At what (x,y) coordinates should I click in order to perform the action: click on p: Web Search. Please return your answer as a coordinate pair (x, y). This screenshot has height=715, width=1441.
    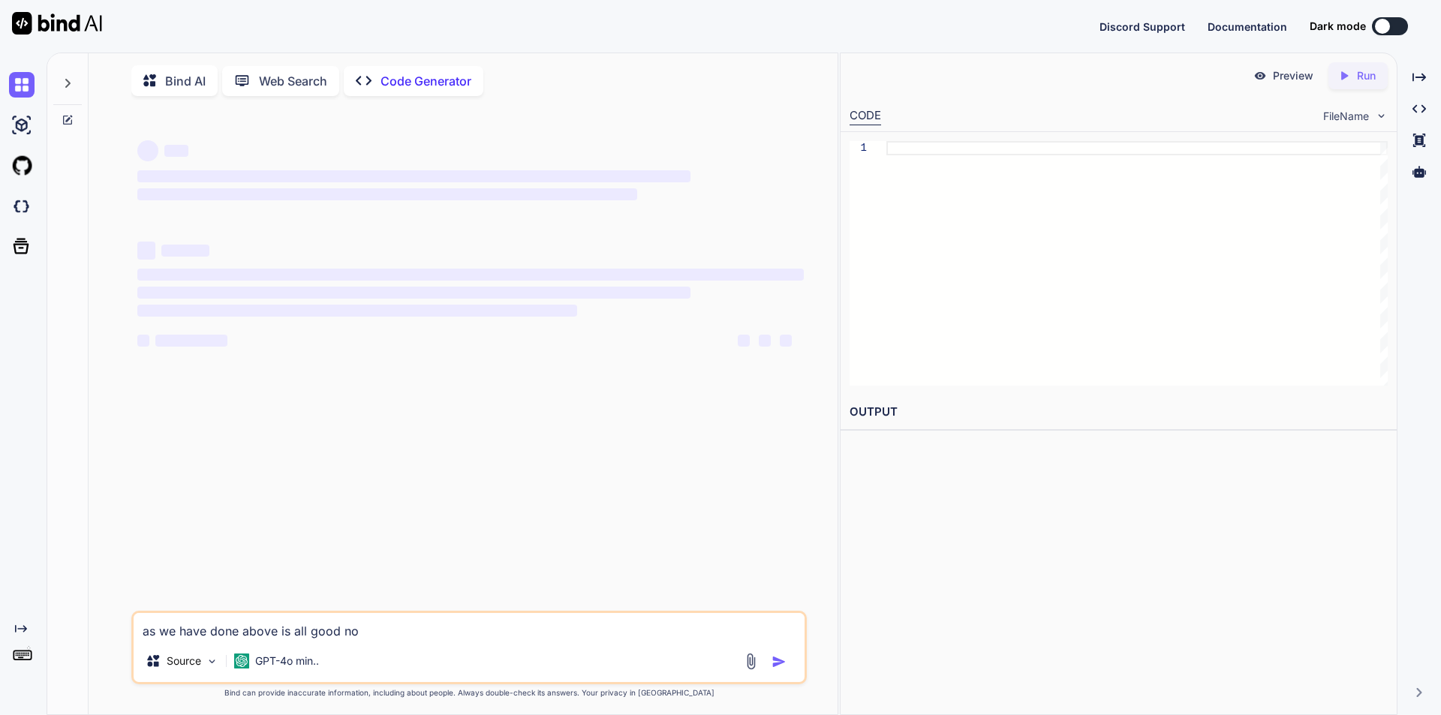
    Looking at the image, I should click on (293, 81).